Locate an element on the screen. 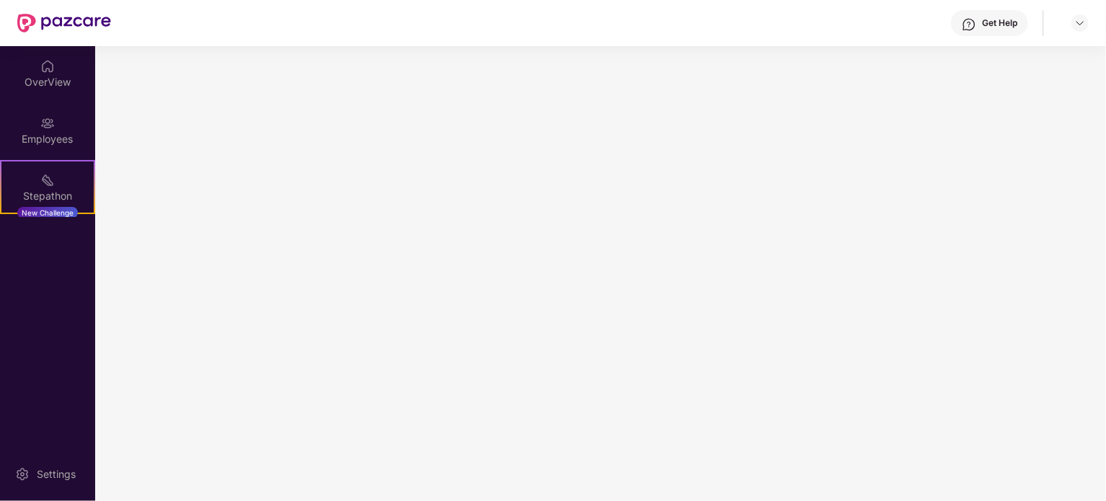  img: New Pazcare Logo is located at coordinates (64, 23).